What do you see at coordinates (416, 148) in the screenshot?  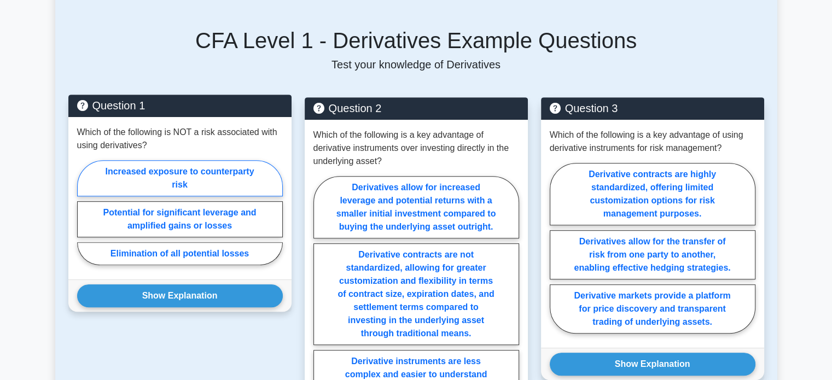 I see `p: Which of the following is a key advantage of derivative instruments over investing directly in th...` at bounding box center [416, 148].